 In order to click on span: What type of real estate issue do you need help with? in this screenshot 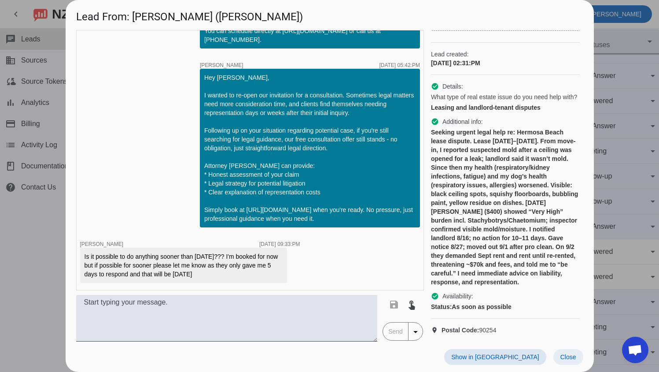, I will do `click(504, 97)`.